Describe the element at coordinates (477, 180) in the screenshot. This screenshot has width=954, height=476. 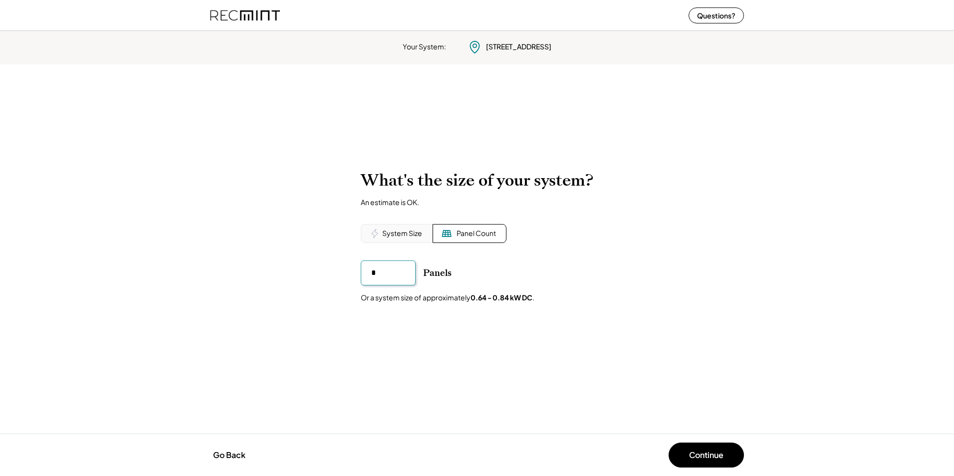
I see `h2: What's the size of your system?` at that location.